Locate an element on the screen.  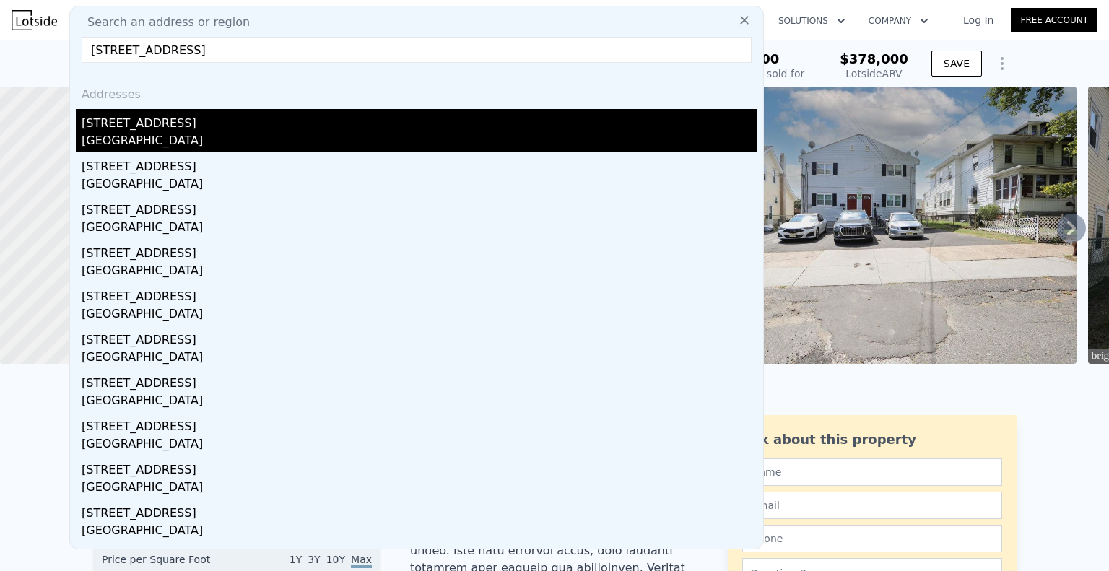
button: SAVE is located at coordinates (957, 64).